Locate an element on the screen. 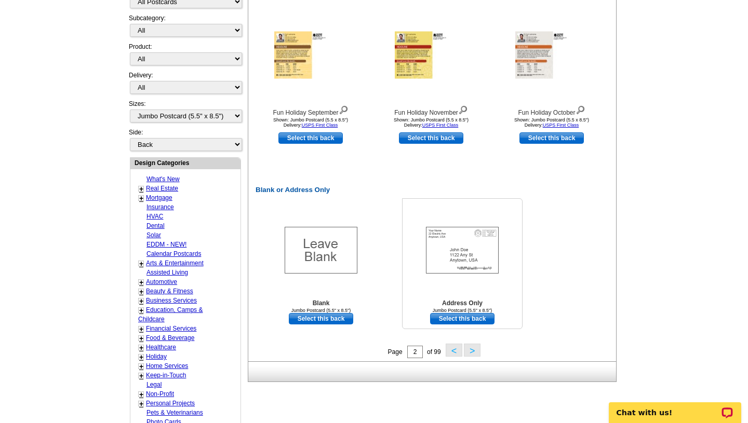 The width and height of the screenshot is (748, 423). a: Home Services is located at coordinates (167, 366).